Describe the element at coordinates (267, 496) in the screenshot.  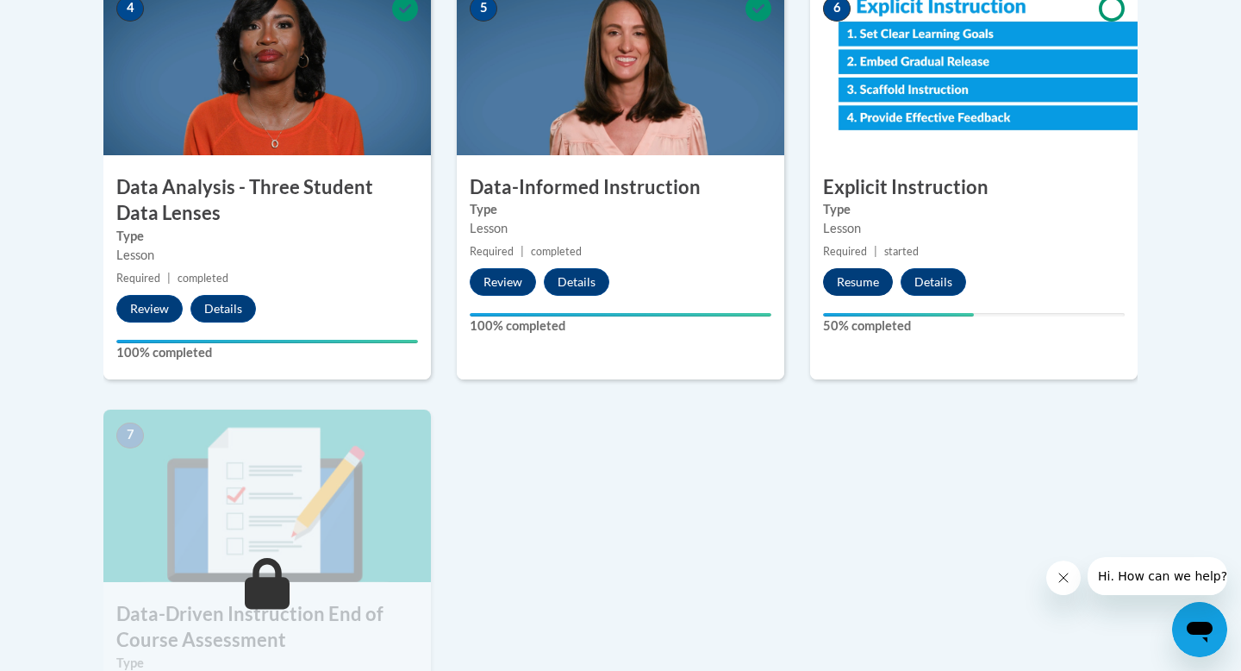
I see `img: Course Image` at that location.